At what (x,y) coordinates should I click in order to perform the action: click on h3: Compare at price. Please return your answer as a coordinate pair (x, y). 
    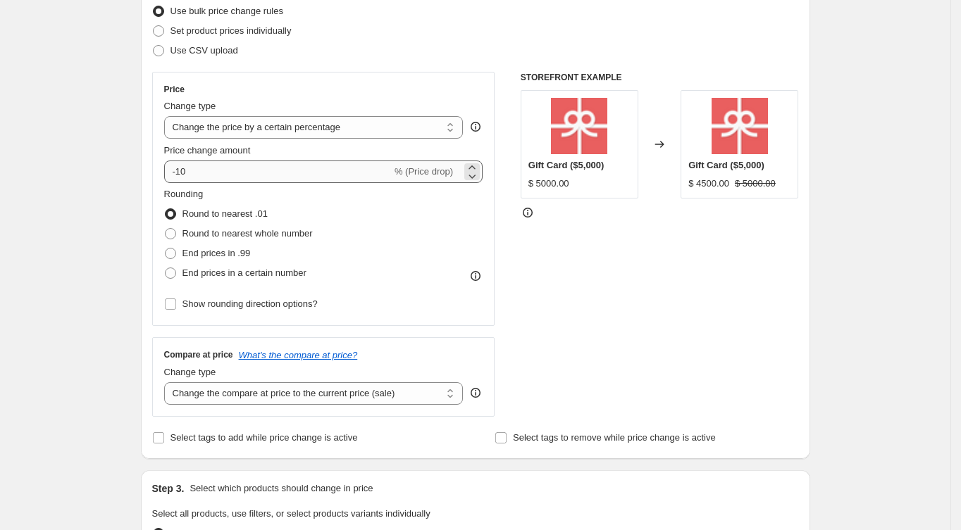
    Looking at the image, I should click on (199, 355).